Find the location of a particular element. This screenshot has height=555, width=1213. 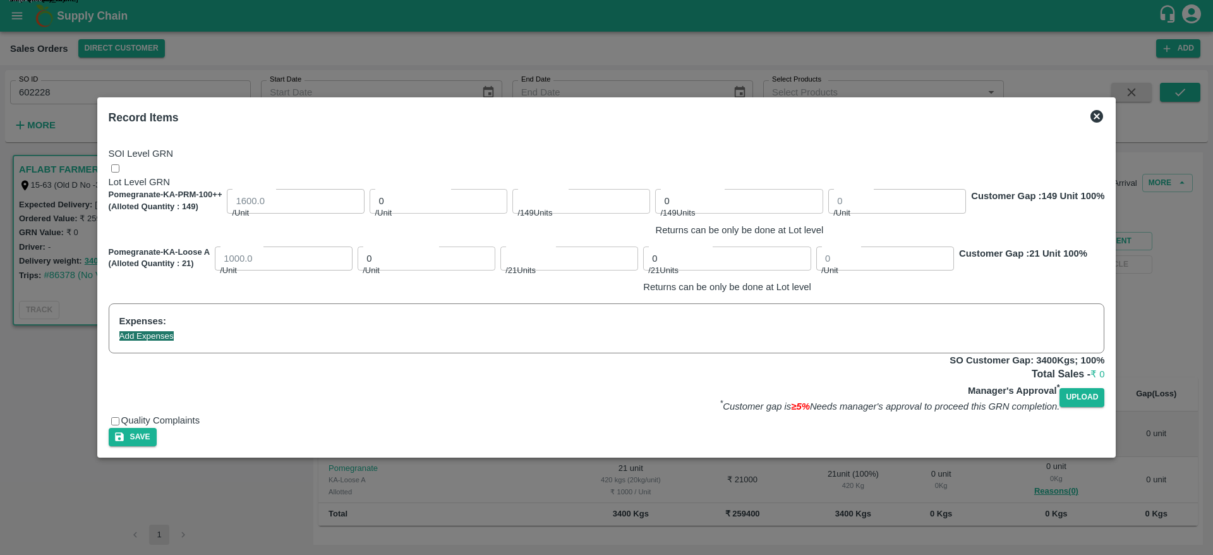

span: 3400 Kgs; 100 % is located at coordinates (1070, 360).